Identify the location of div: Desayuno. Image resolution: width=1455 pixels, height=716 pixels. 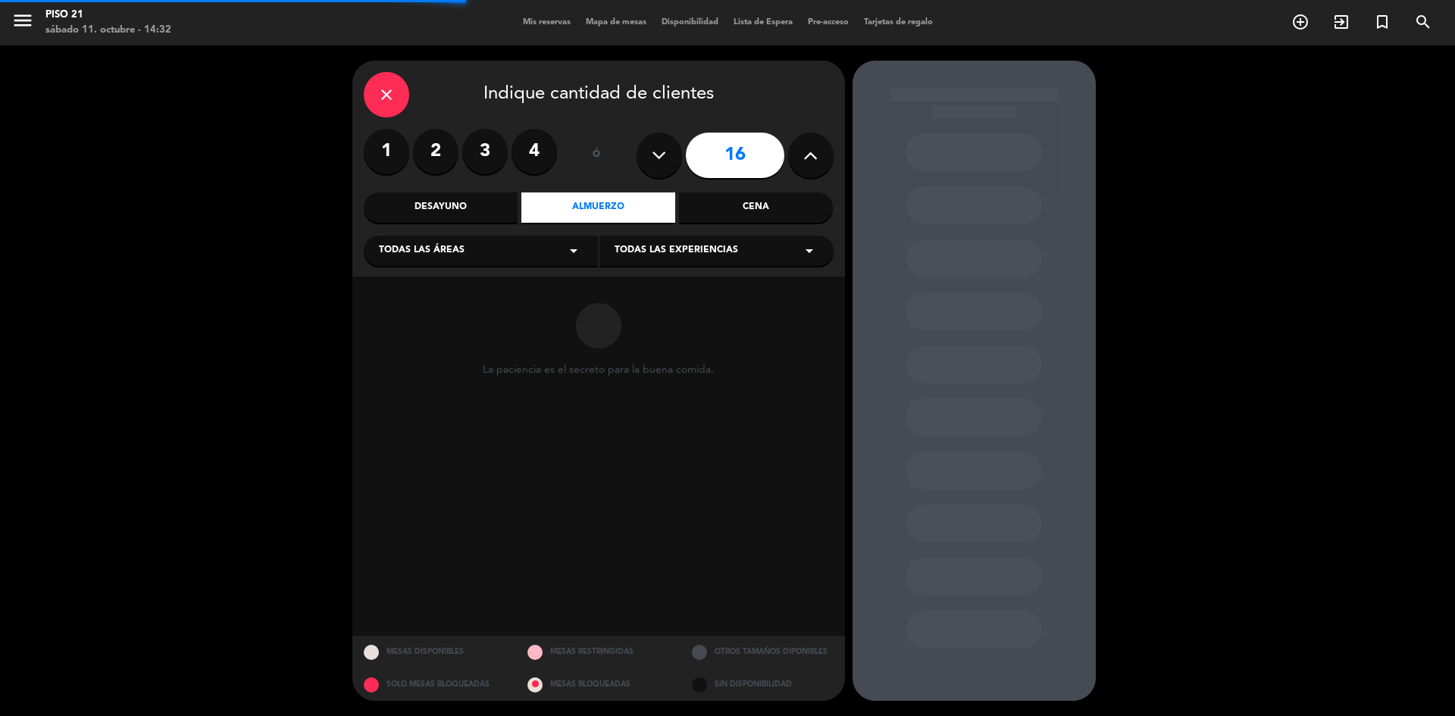
(440, 208).